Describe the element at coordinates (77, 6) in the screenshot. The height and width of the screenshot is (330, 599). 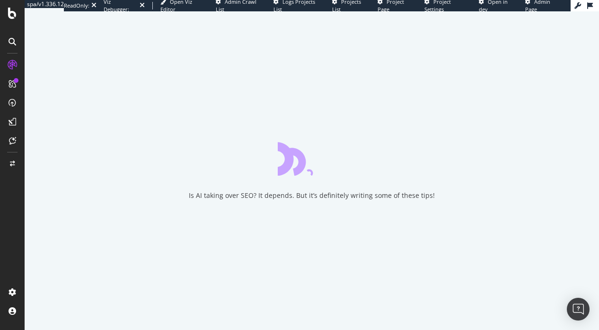
I see `div: ReadOnly:` at that location.